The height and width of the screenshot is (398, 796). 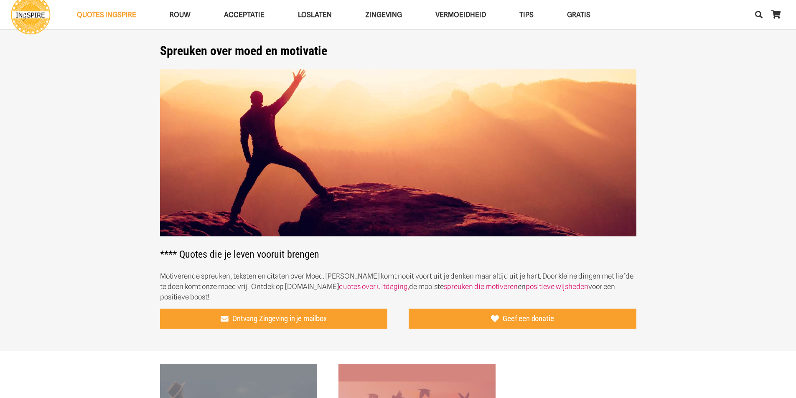 What do you see at coordinates (398, 153) in the screenshot?
I see `img: Spreuken over moed, moedig zijn en mooie woorden over uitdaging en kracht - ingspire.nl` at bounding box center [398, 153].